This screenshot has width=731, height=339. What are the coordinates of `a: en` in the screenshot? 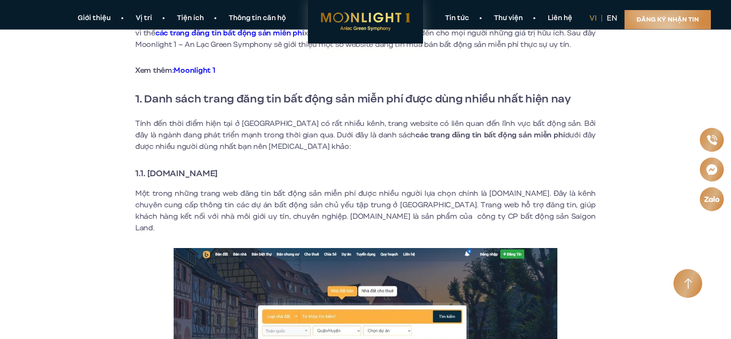 It's located at (612, 18).